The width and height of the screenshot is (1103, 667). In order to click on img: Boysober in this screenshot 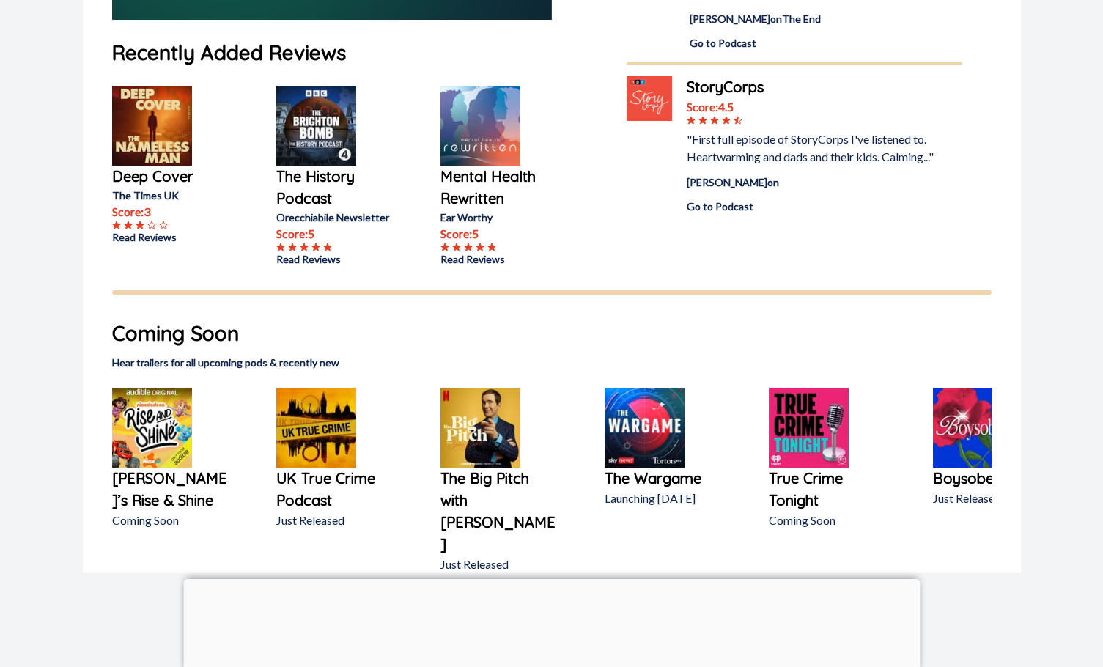, I will do `click(973, 427)`.